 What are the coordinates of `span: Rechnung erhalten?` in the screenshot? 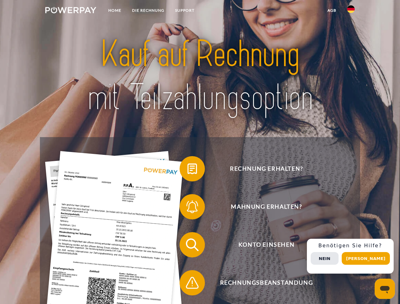 It's located at (266, 169).